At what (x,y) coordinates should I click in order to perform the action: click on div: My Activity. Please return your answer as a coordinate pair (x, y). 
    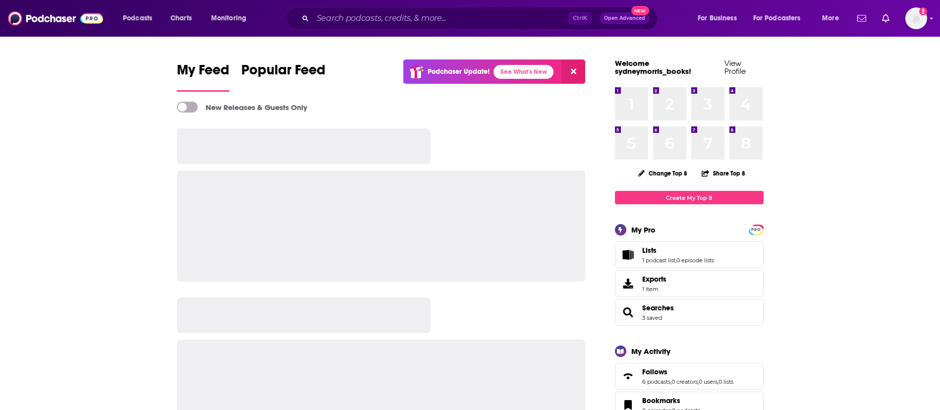
    Looking at the image, I should click on (650, 351).